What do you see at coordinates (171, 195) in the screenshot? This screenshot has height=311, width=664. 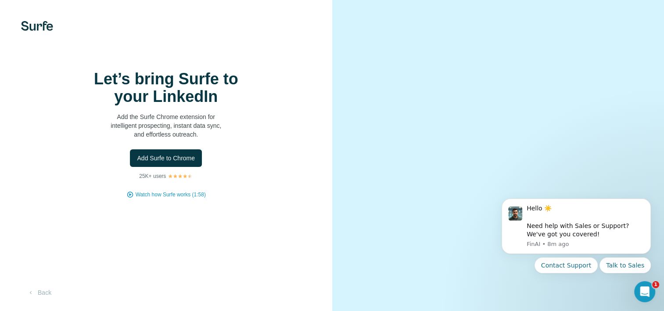 I see `button: Watch how Surfe works (1:58)` at bounding box center [171, 195].